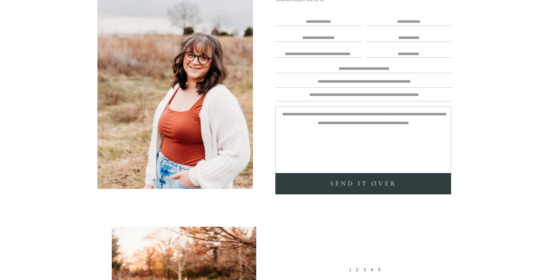  I want to click on a: 4, so click(373, 270).